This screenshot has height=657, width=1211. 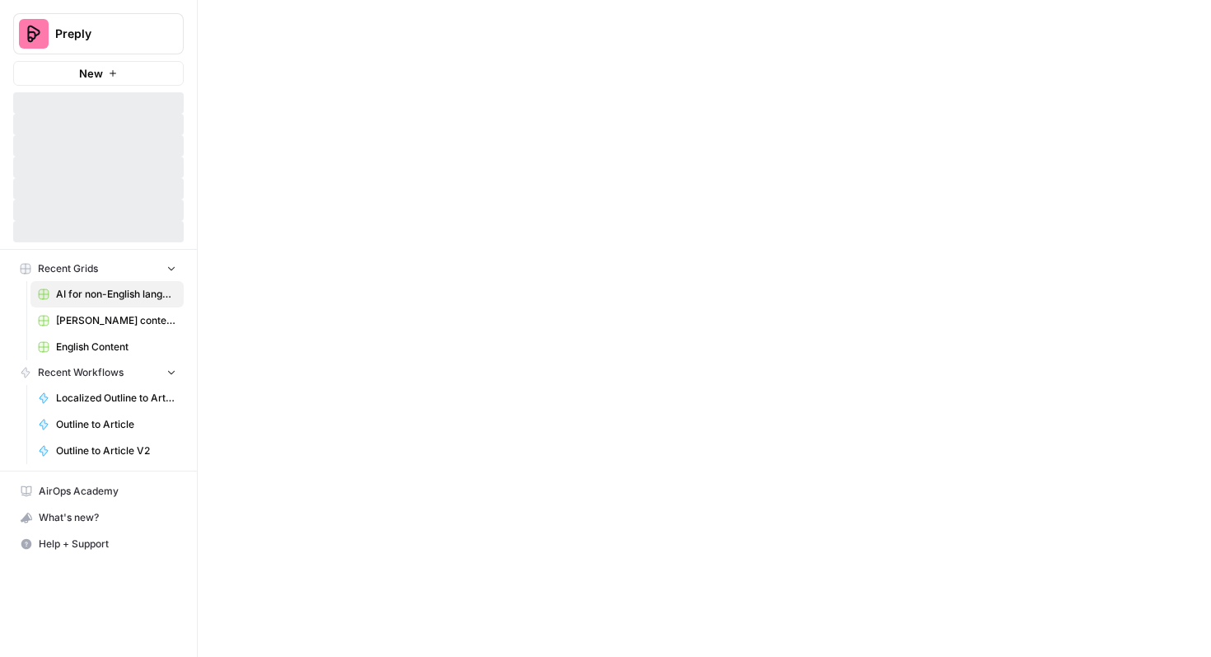 I want to click on a: Localized Outline to Article, so click(x=107, y=398).